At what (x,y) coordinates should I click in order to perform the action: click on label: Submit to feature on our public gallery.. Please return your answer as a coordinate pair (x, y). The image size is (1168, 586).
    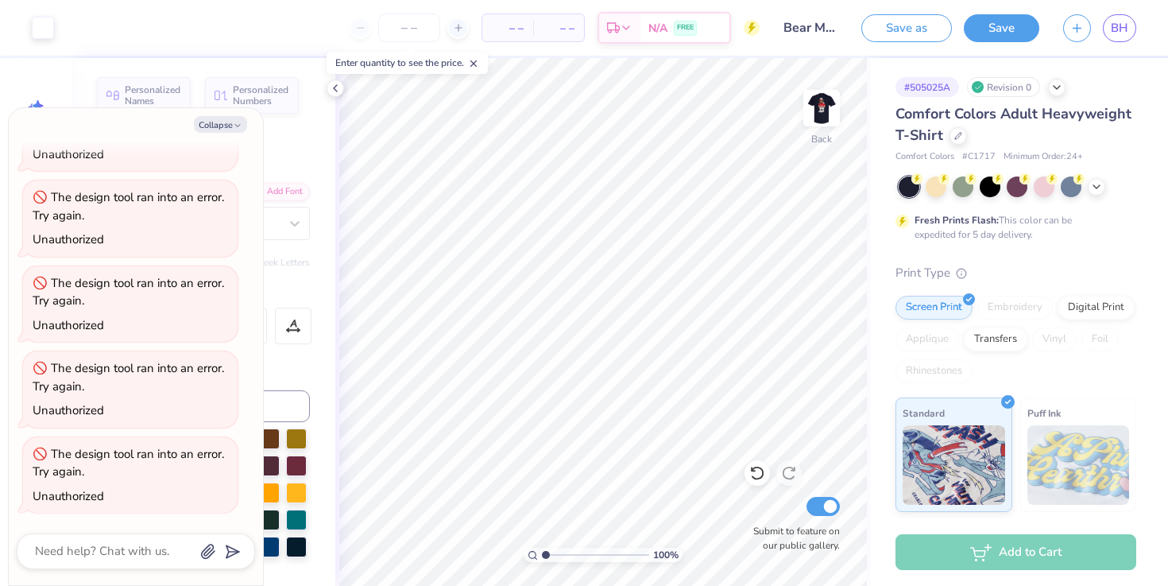
    Looking at the image, I should click on (792, 538).